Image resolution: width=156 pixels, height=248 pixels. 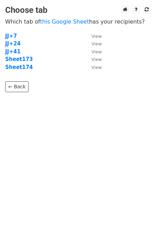 What do you see at coordinates (65, 21) in the screenshot?
I see `a: this Google Sheet` at bounding box center [65, 21].